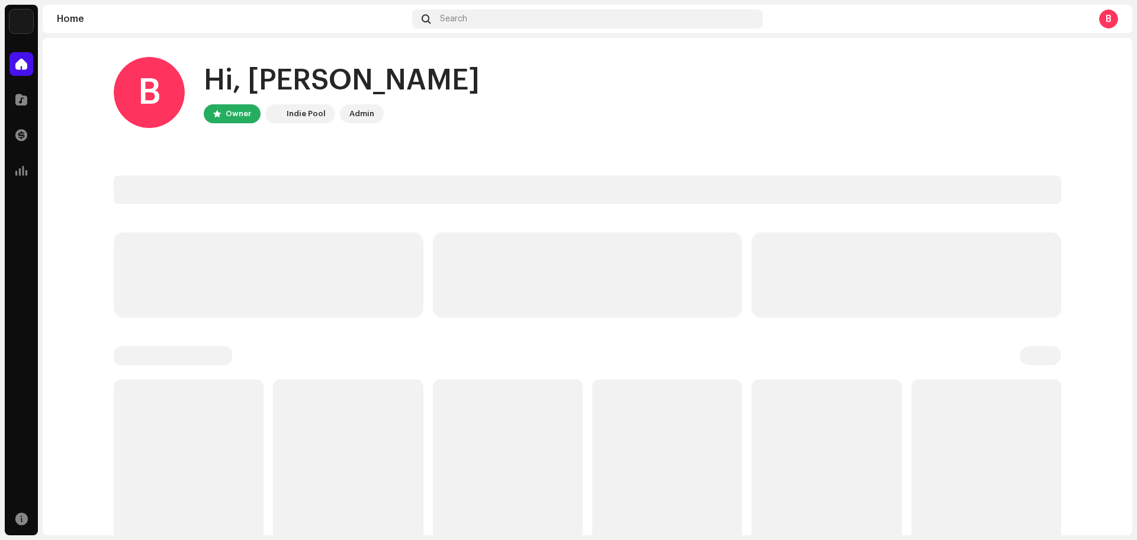 This screenshot has height=540, width=1137. I want to click on div: Owner, so click(238, 114).